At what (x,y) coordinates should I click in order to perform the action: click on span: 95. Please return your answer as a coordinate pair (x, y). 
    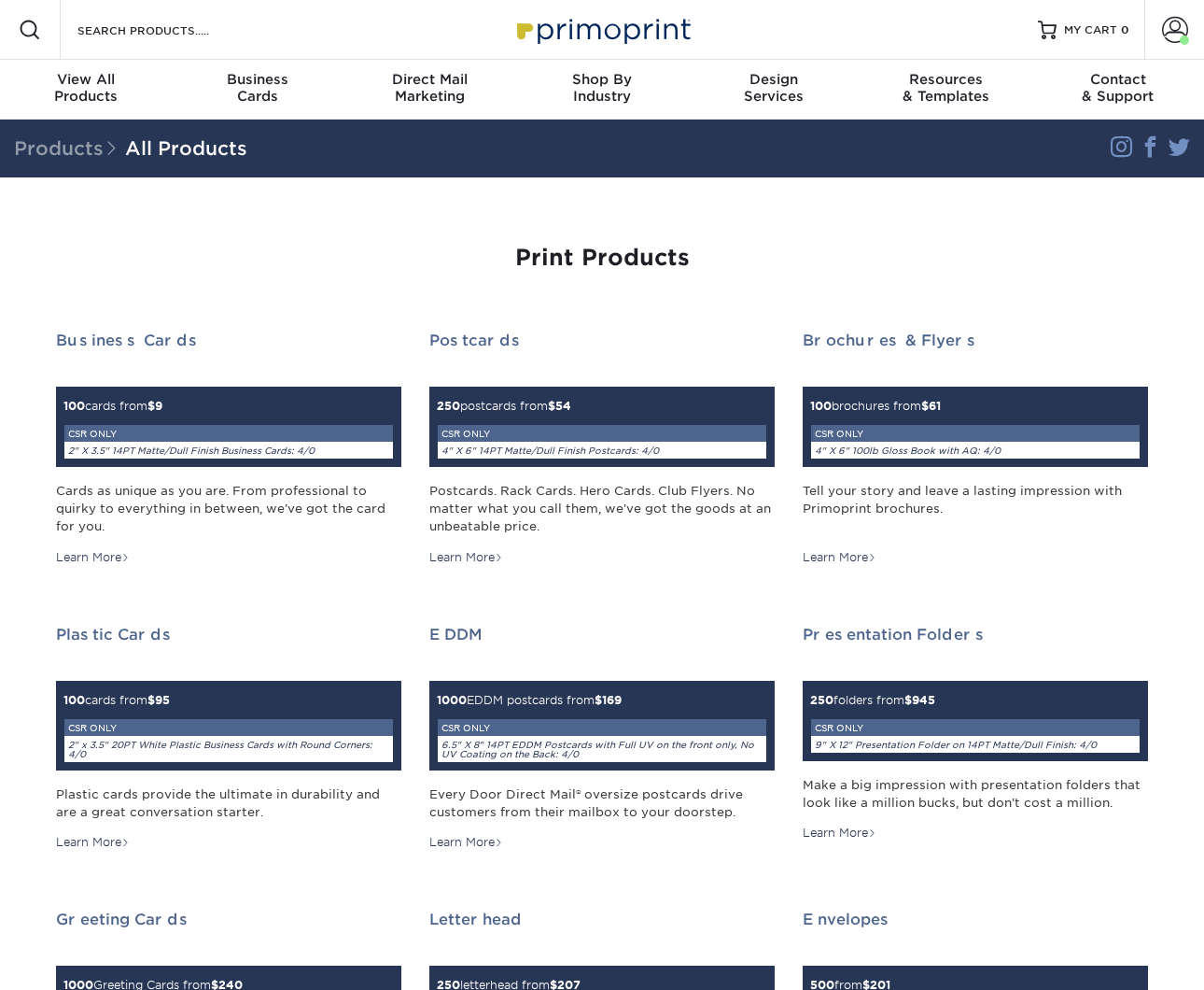
    Looking at the image, I should click on (163, 699).